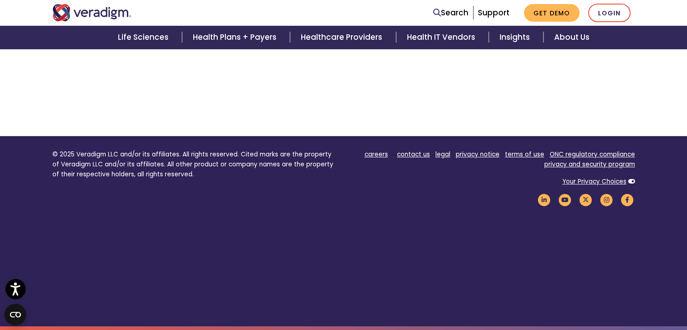 This screenshot has width=687, height=330. I want to click on a: Veradigm Facebook Link, so click(627, 199).